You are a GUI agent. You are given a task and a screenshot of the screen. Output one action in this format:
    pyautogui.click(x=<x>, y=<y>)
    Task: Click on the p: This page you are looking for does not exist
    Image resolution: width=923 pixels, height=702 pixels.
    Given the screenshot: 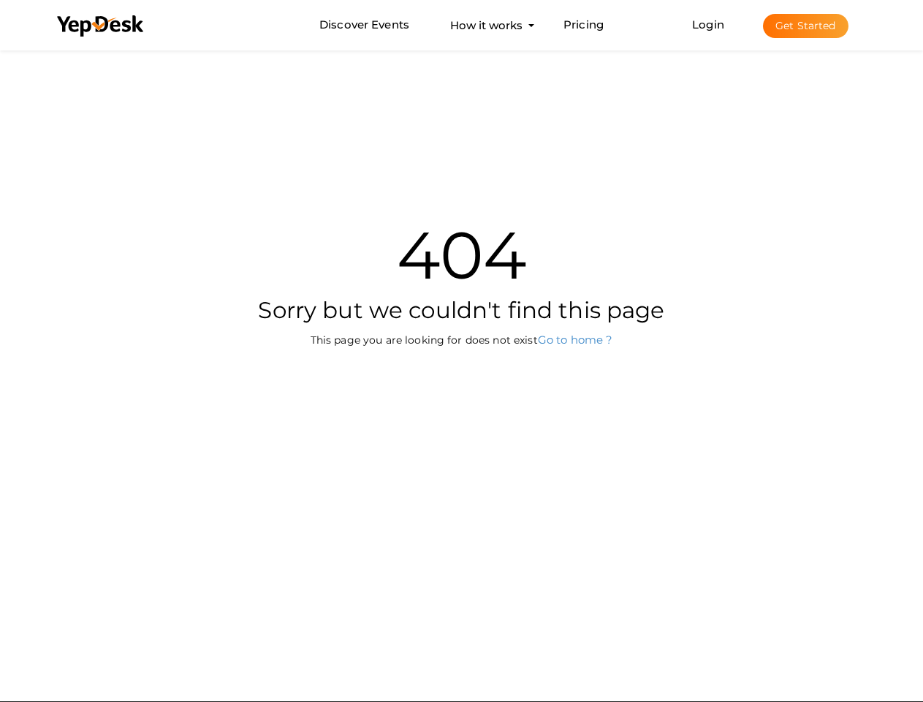 What is the action you would take?
    pyautogui.click(x=462, y=339)
    